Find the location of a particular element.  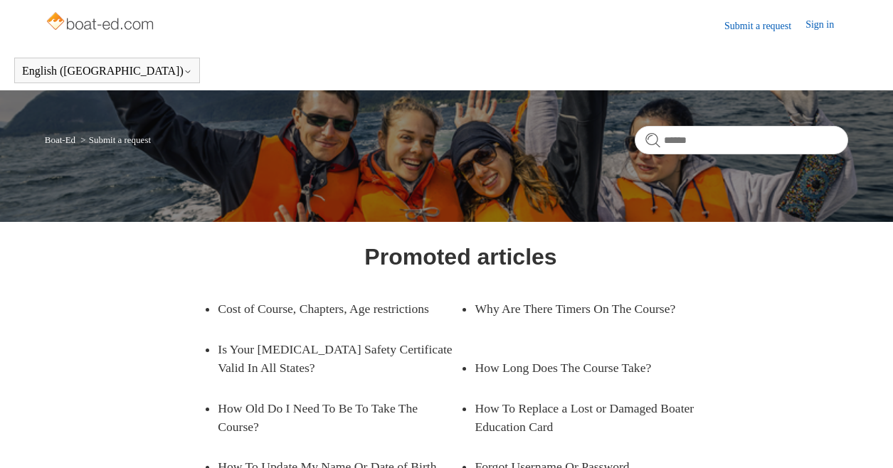

h1: Promoted articles is located at coordinates (461, 257).